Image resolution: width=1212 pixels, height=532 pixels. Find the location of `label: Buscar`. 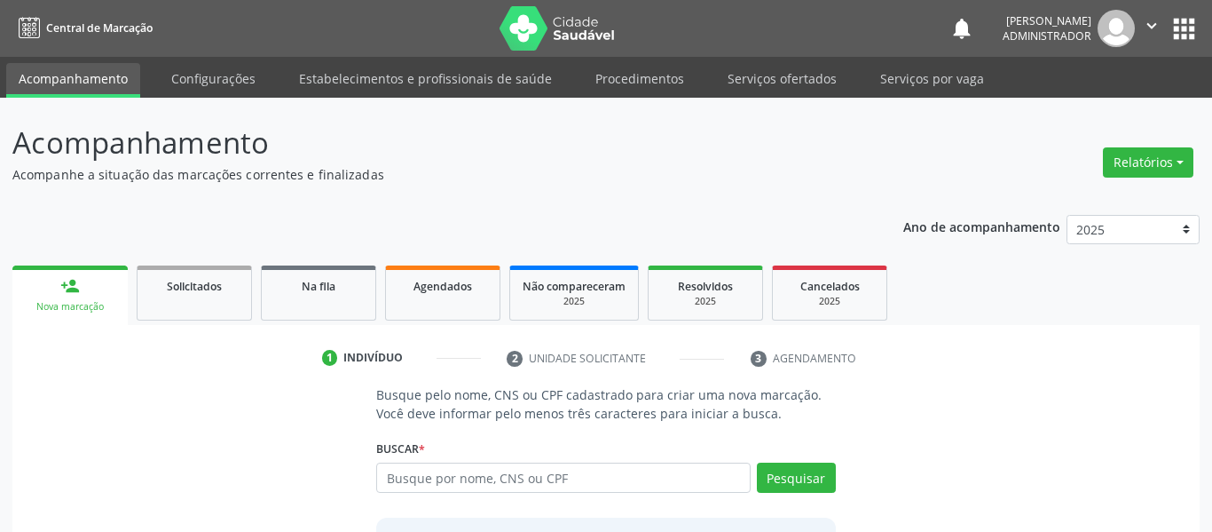

label: Buscar is located at coordinates (400, 448).